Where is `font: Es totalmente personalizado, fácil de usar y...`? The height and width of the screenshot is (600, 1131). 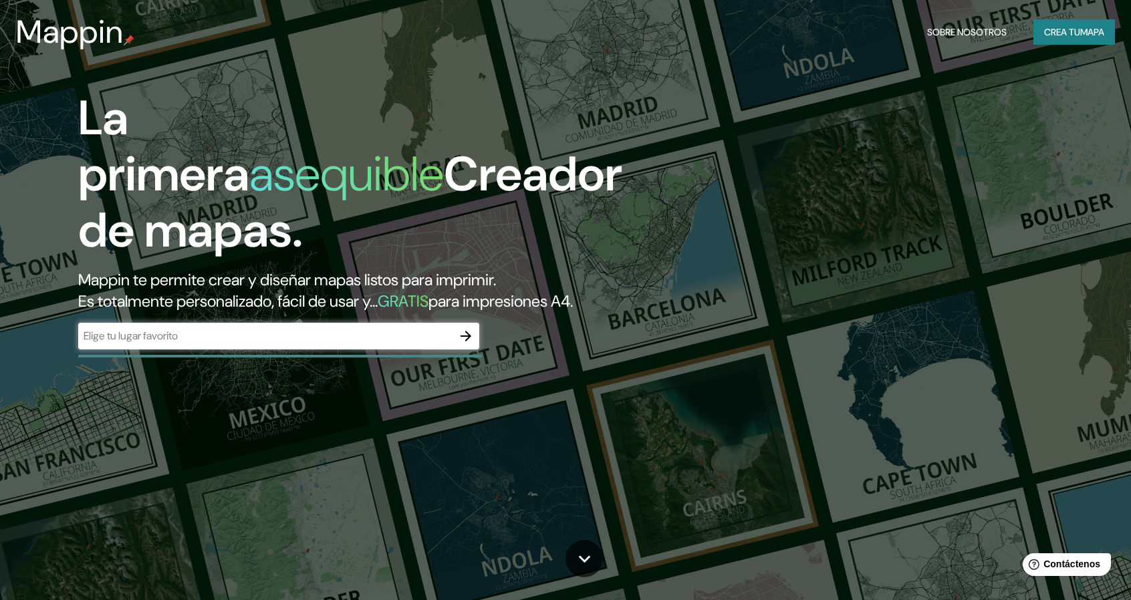 font: Es totalmente personalizado, fácil de usar y... is located at coordinates (228, 301).